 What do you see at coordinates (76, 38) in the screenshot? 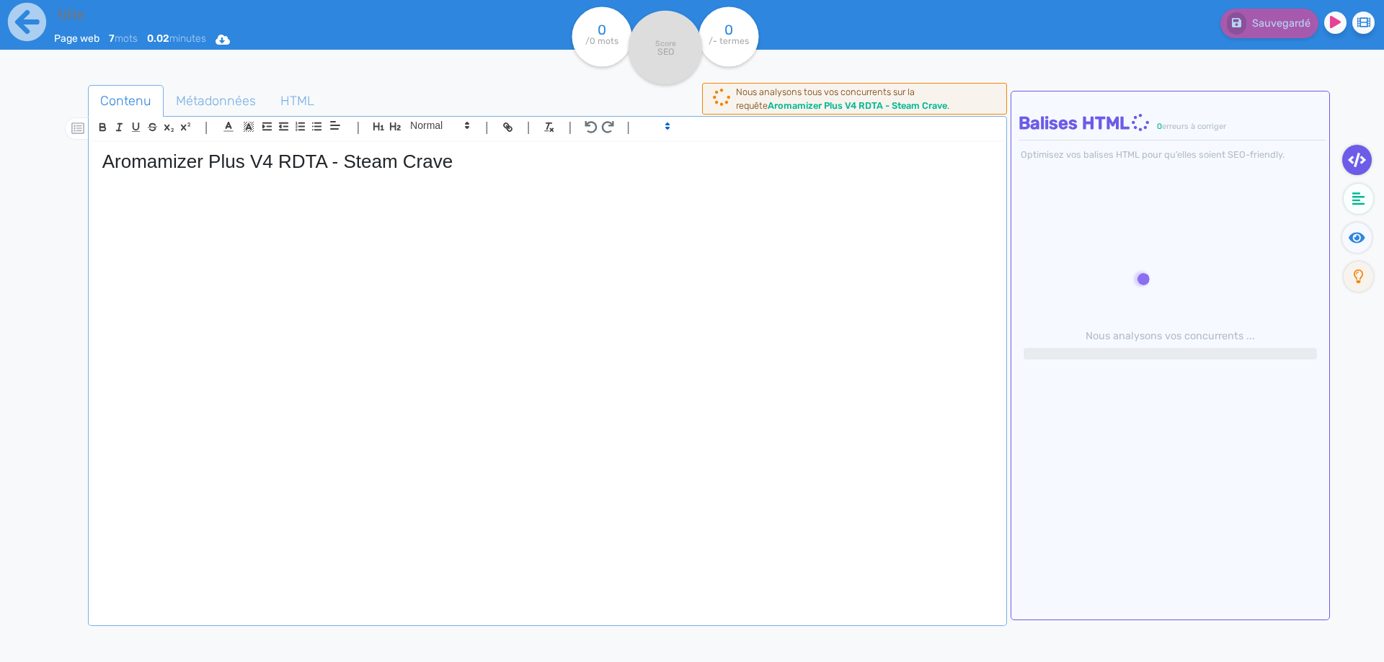
I see `span: Page web` at bounding box center [76, 38].